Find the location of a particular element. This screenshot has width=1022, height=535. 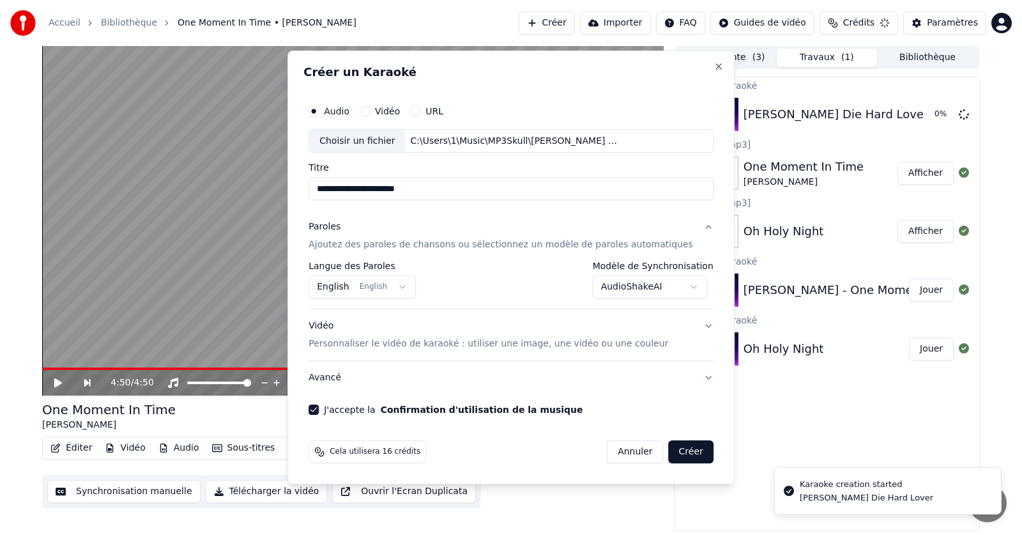

label: URL is located at coordinates (434, 111).